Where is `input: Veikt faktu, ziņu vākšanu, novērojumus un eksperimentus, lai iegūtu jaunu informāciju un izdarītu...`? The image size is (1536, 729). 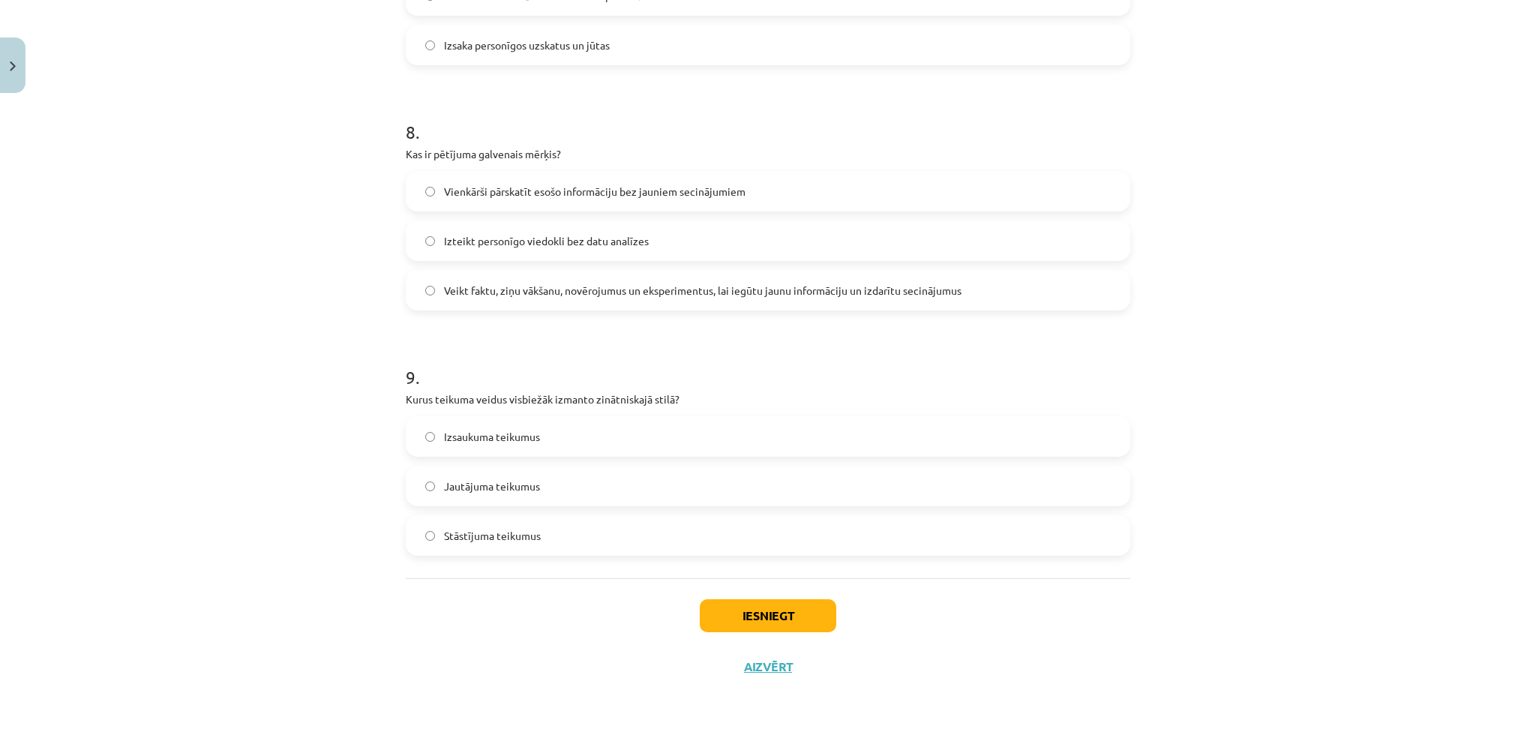
input: Veikt faktu, ziņu vākšanu, novērojumus un eksperimentus, lai iegūtu jaunu informāciju un izdarītu... is located at coordinates (430, 290).